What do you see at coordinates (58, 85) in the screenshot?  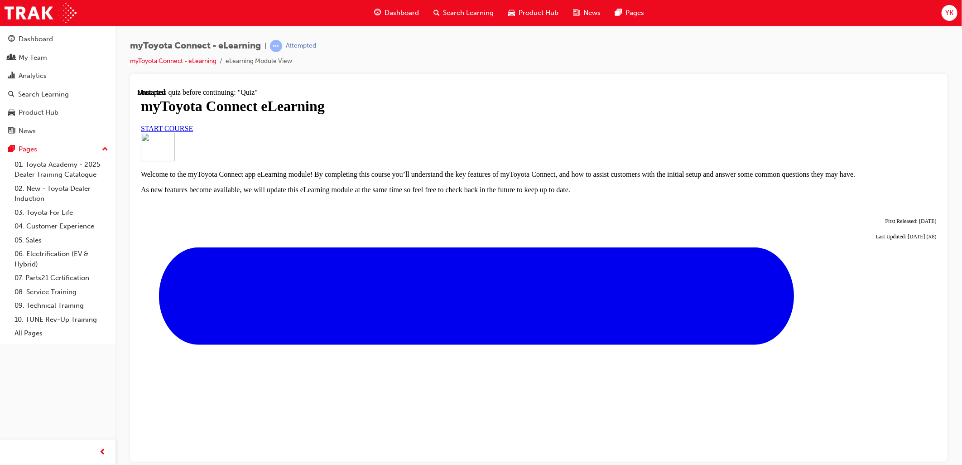 I see `button: DashboardMy TeamAnalyticsSearch LearningProduct HubNews` at bounding box center [58, 85].